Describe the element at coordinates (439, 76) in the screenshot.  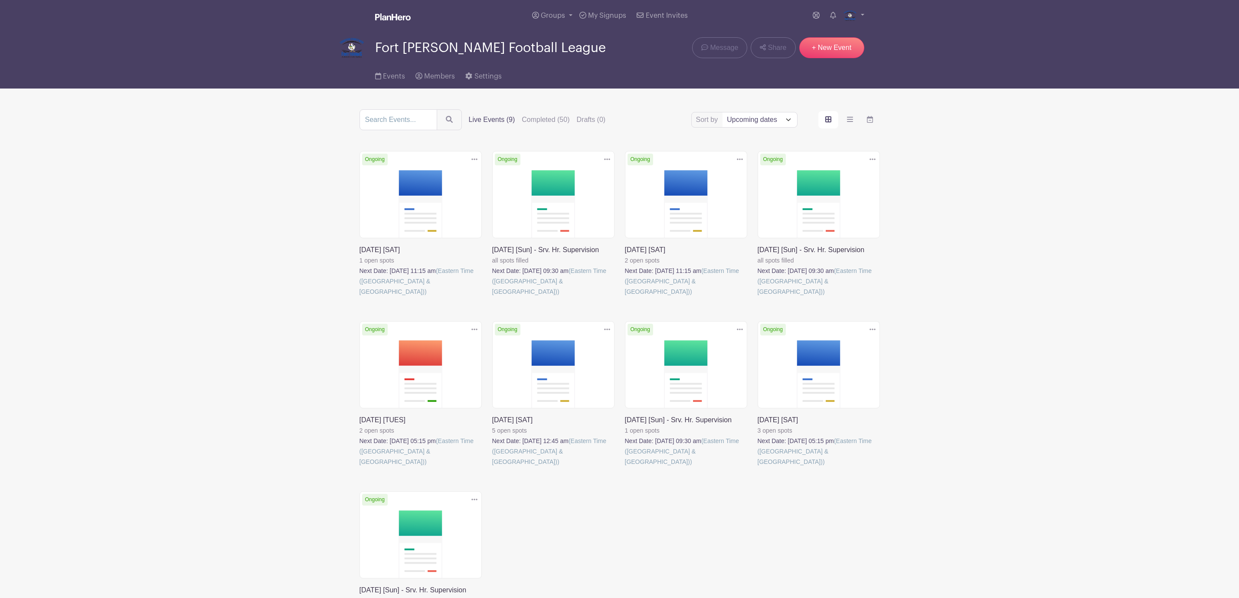
I see `span: Members` at that location.